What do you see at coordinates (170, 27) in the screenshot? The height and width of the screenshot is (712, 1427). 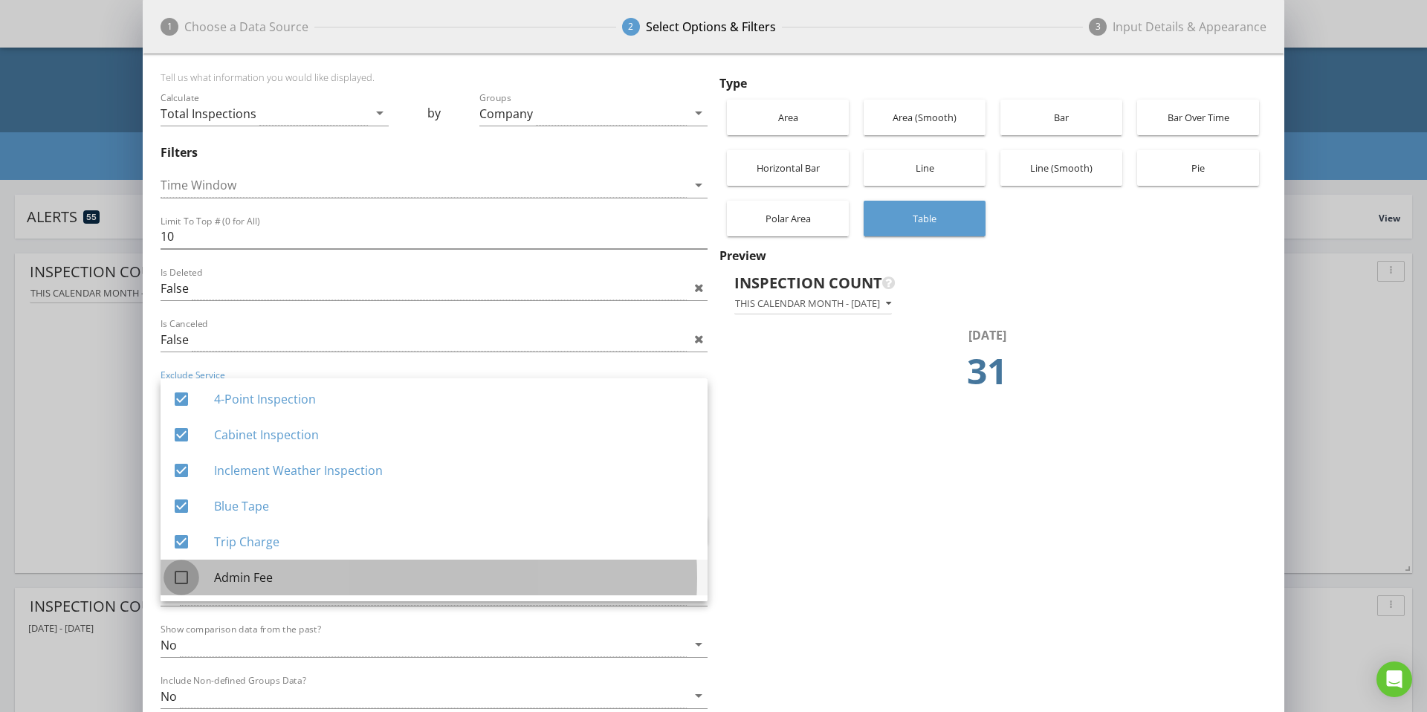 I see `span: 1` at bounding box center [170, 27].